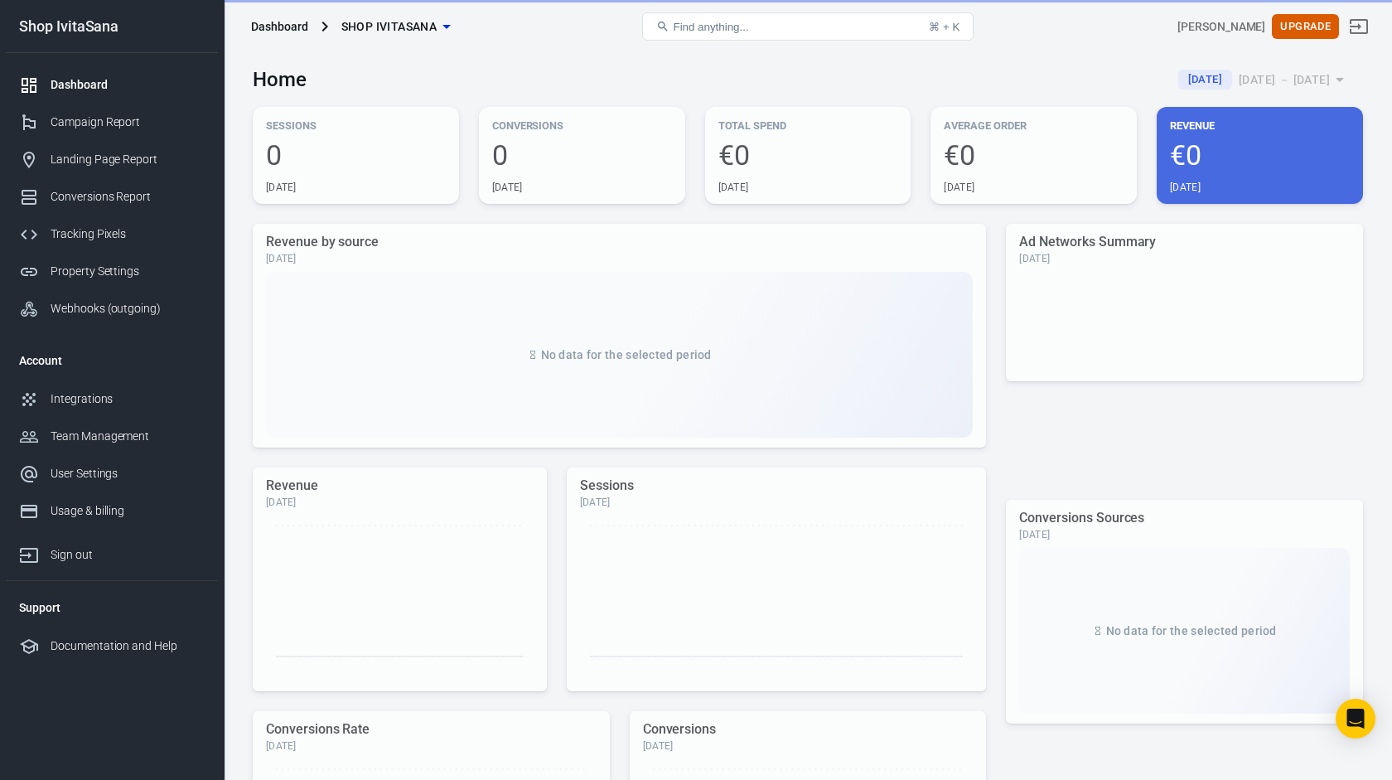 The width and height of the screenshot is (1392, 780). Describe the element at coordinates (128, 159) in the screenshot. I see `div: Landing Page Report` at that location.